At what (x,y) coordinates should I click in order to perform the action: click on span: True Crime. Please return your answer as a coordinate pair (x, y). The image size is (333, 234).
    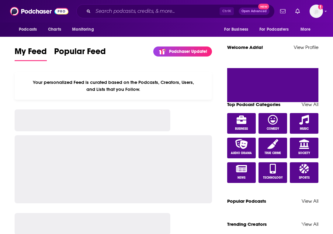
    Looking at the image, I should click on (273, 153).